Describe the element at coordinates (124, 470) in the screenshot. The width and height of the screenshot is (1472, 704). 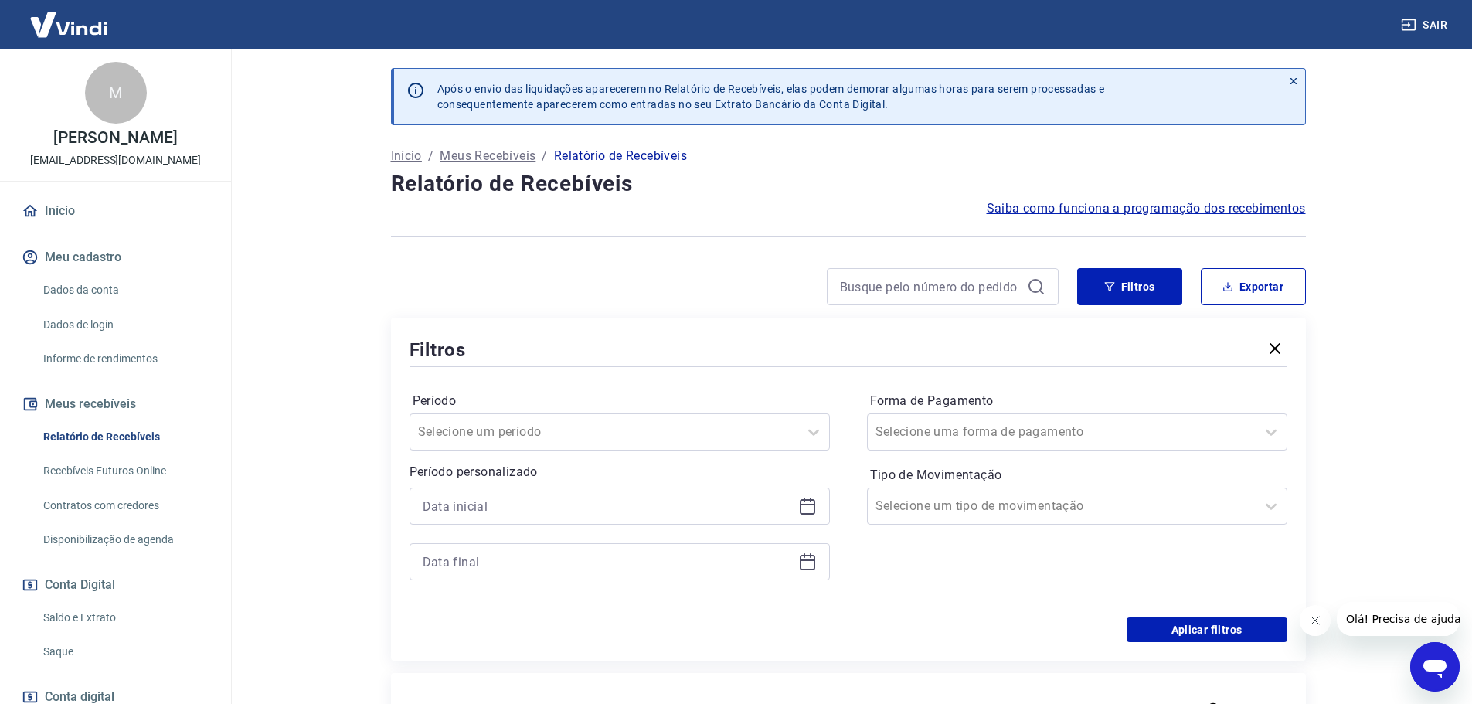
I see `a: Recebíveis Futuros Online` at that location.